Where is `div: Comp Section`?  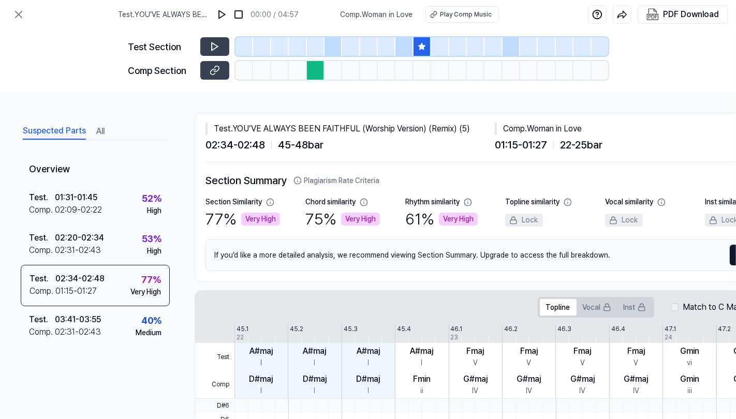
div: Comp Section is located at coordinates (161, 70).